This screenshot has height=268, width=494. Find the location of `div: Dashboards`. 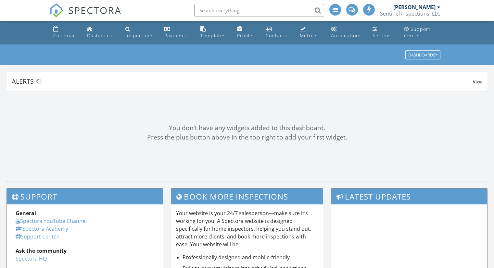

div: Dashboards is located at coordinates (423, 55).